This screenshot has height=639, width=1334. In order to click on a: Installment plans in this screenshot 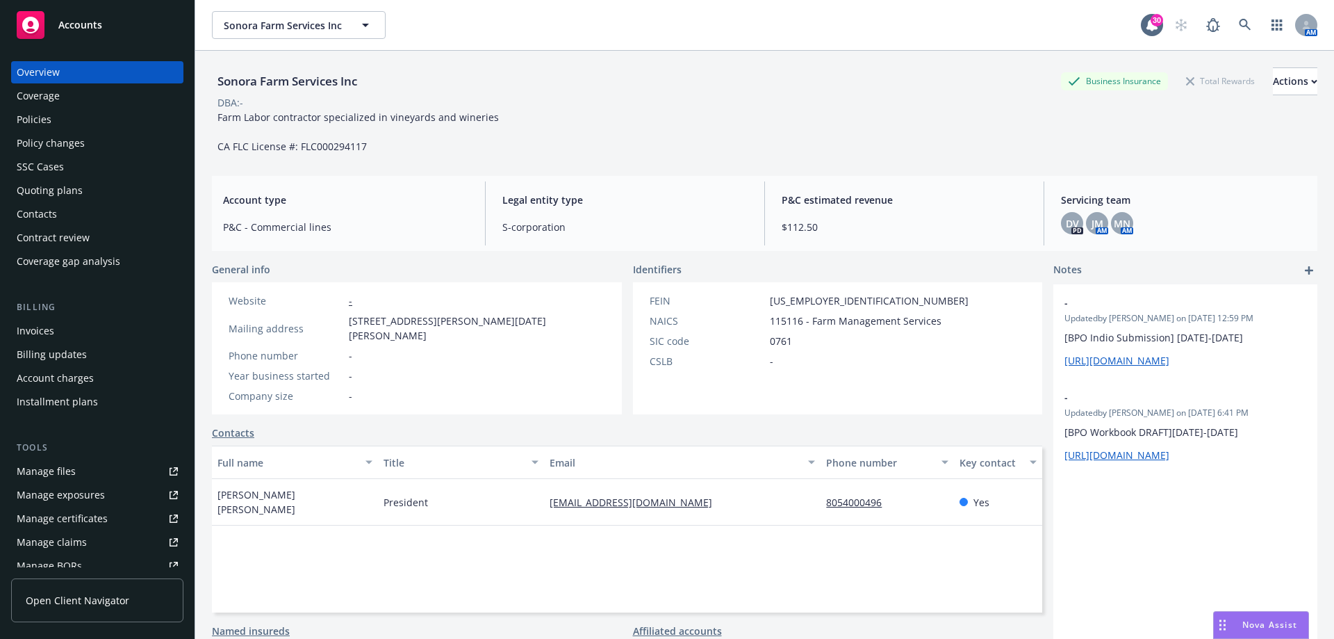, I will do `click(97, 402)`.